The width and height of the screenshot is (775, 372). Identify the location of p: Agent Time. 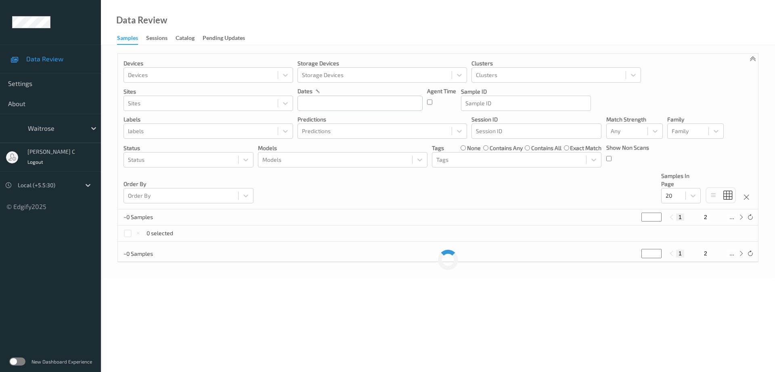
(442, 91).